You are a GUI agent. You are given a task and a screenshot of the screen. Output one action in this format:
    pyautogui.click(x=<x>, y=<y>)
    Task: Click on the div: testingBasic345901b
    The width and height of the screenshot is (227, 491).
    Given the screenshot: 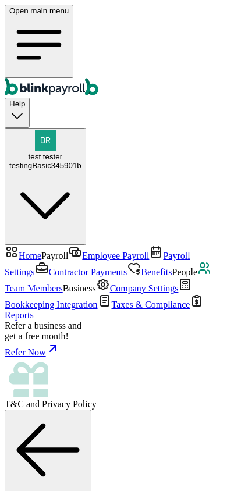 What is the action you would take?
    pyautogui.click(x=45, y=165)
    